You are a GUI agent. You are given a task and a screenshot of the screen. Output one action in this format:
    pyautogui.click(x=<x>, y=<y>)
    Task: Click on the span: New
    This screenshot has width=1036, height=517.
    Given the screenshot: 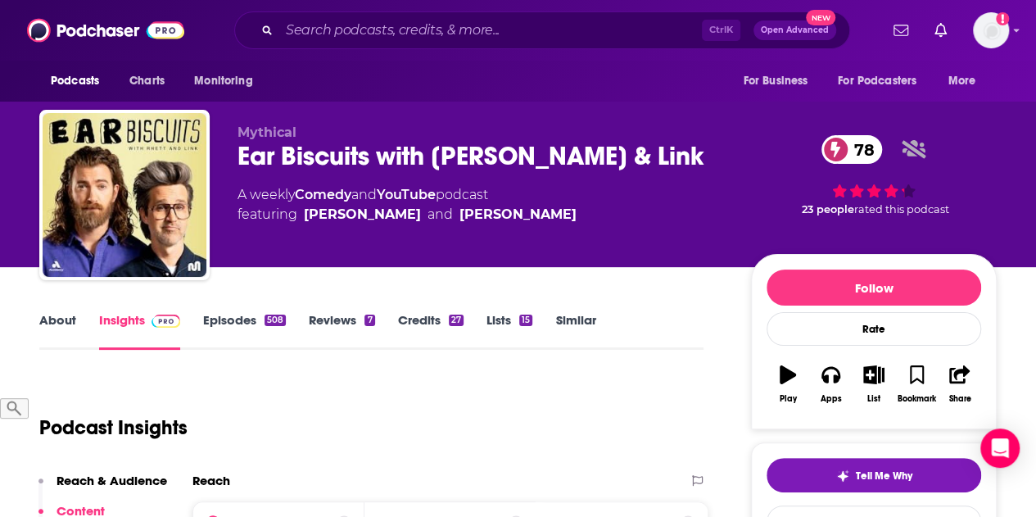 What is the action you would take?
    pyautogui.click(x=821, y=17)
    